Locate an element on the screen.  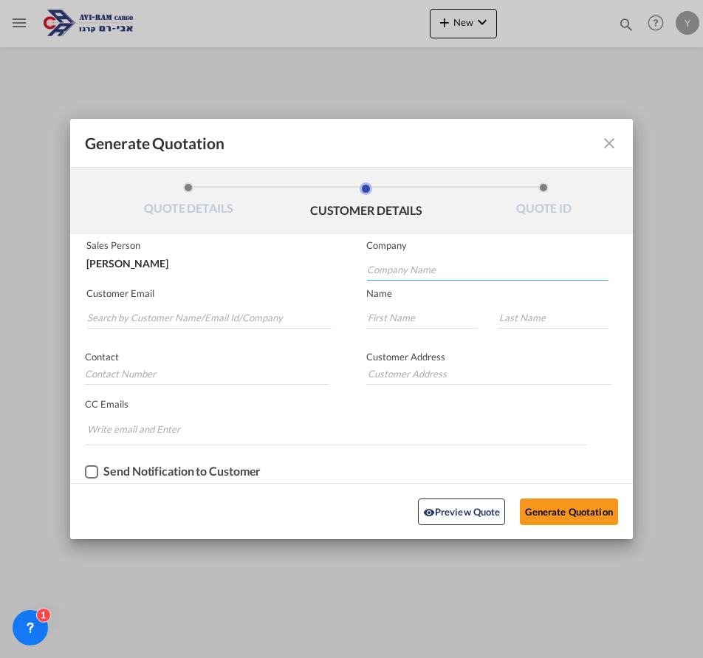
p: Company is located at coordinates (488, 245).